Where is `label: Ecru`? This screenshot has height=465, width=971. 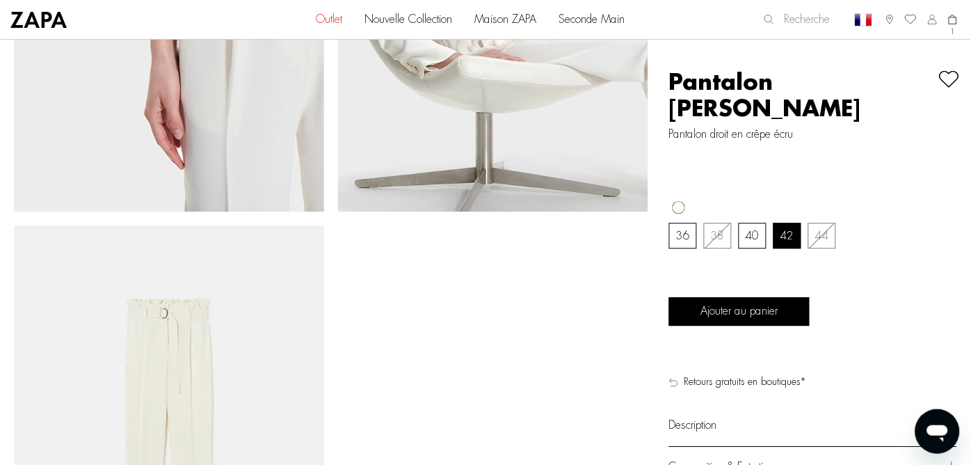
label: Ecru is located at coordinates (679, 207).